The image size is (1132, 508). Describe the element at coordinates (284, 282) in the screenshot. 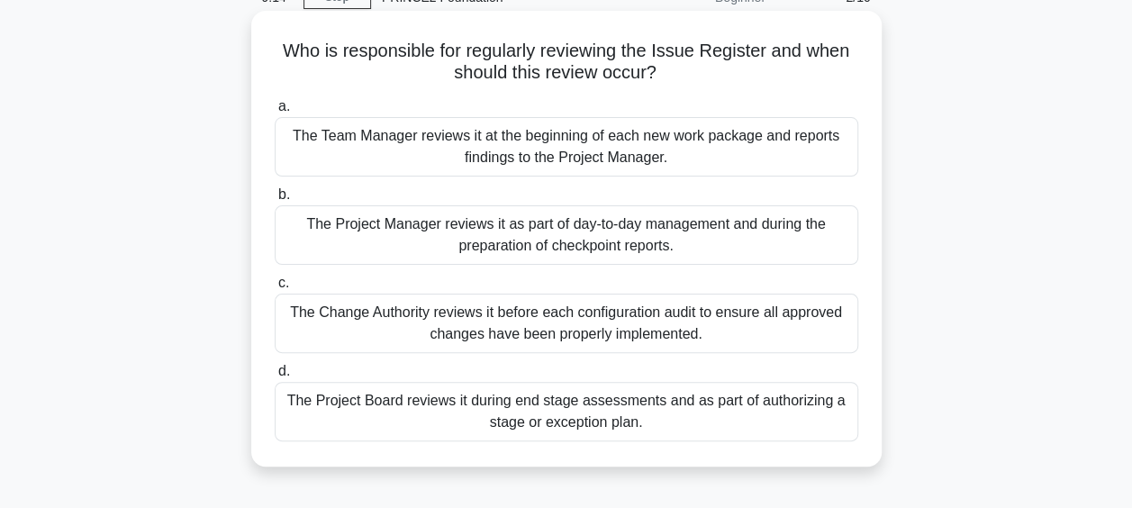

I see `span: c.` at that location.